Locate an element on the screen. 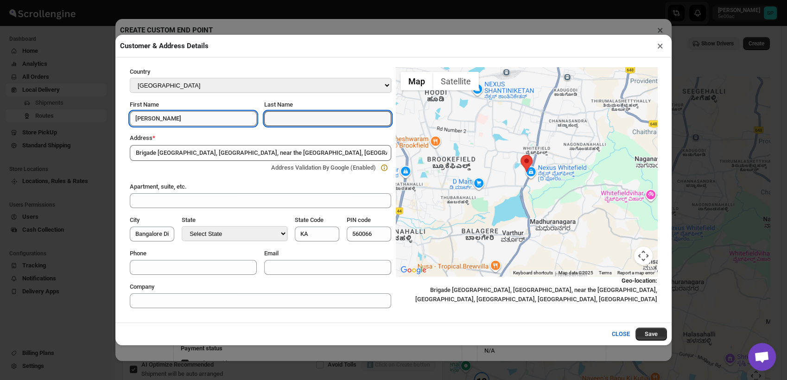 The image size is (787, 380). span: Address Validation By Google (Enabled) is located at coordinates (324, 167).